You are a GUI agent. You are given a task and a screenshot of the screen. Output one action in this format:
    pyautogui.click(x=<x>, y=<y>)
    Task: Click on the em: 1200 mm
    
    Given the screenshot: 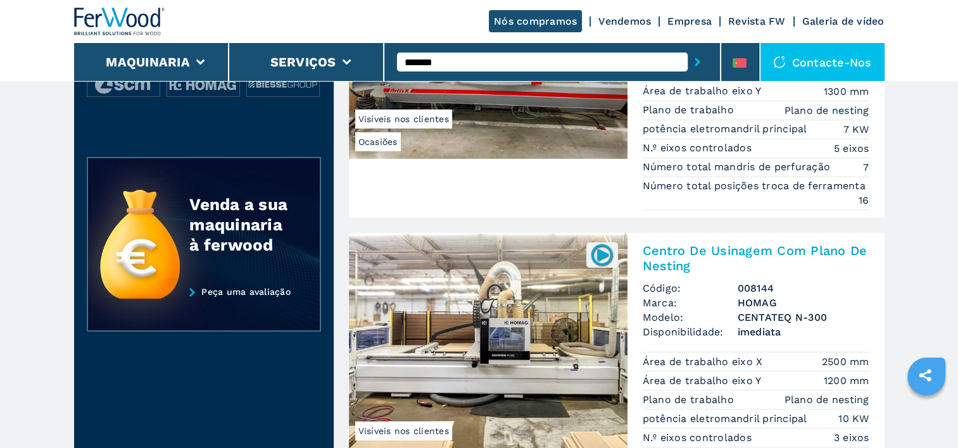 What is the action you would take?
    pyautogui.click(x=847, y=381)
    